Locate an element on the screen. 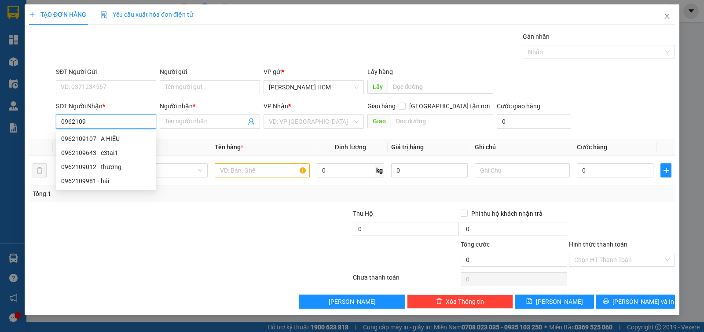 This screenshot has height=332, width=704. div: SĐT Người Gửi is located at coordinates (106, 72).